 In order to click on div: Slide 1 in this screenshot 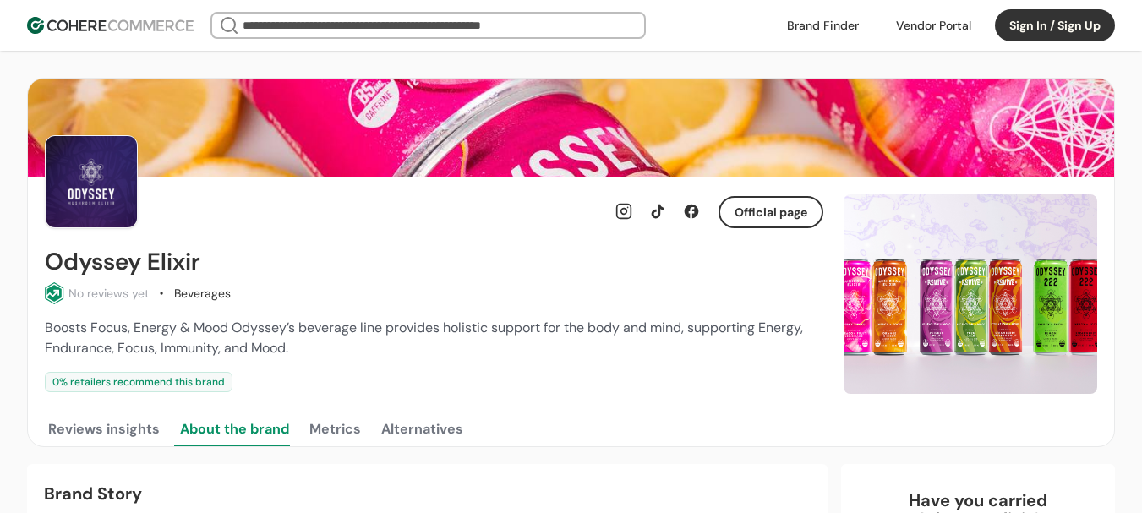, I will do `click(971, 294)`.